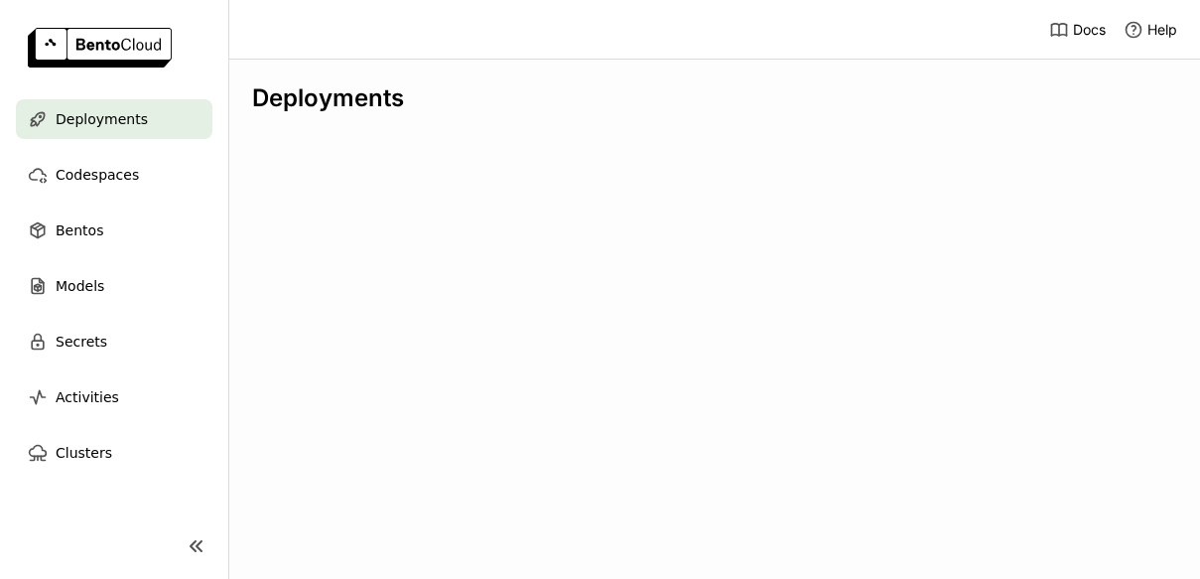  I want to click on span: Deployments, so click(101, 119).